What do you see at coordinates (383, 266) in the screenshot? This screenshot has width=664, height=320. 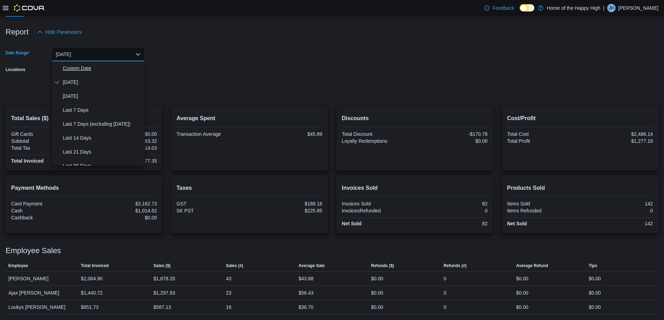 I see `span: Refunds ($)` at bounding box center [383, 266].